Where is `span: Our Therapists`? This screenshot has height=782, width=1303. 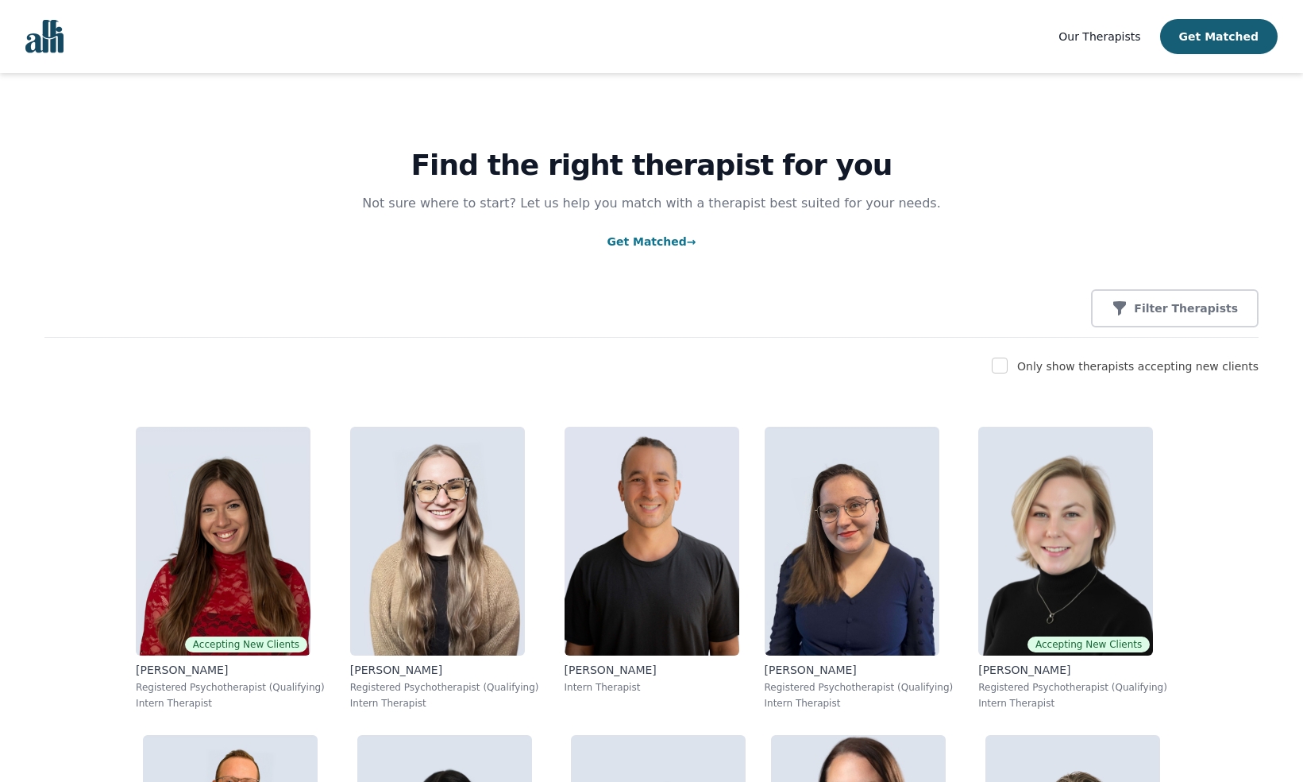
span: Our Therapists is located at coordinates (1099, 37).